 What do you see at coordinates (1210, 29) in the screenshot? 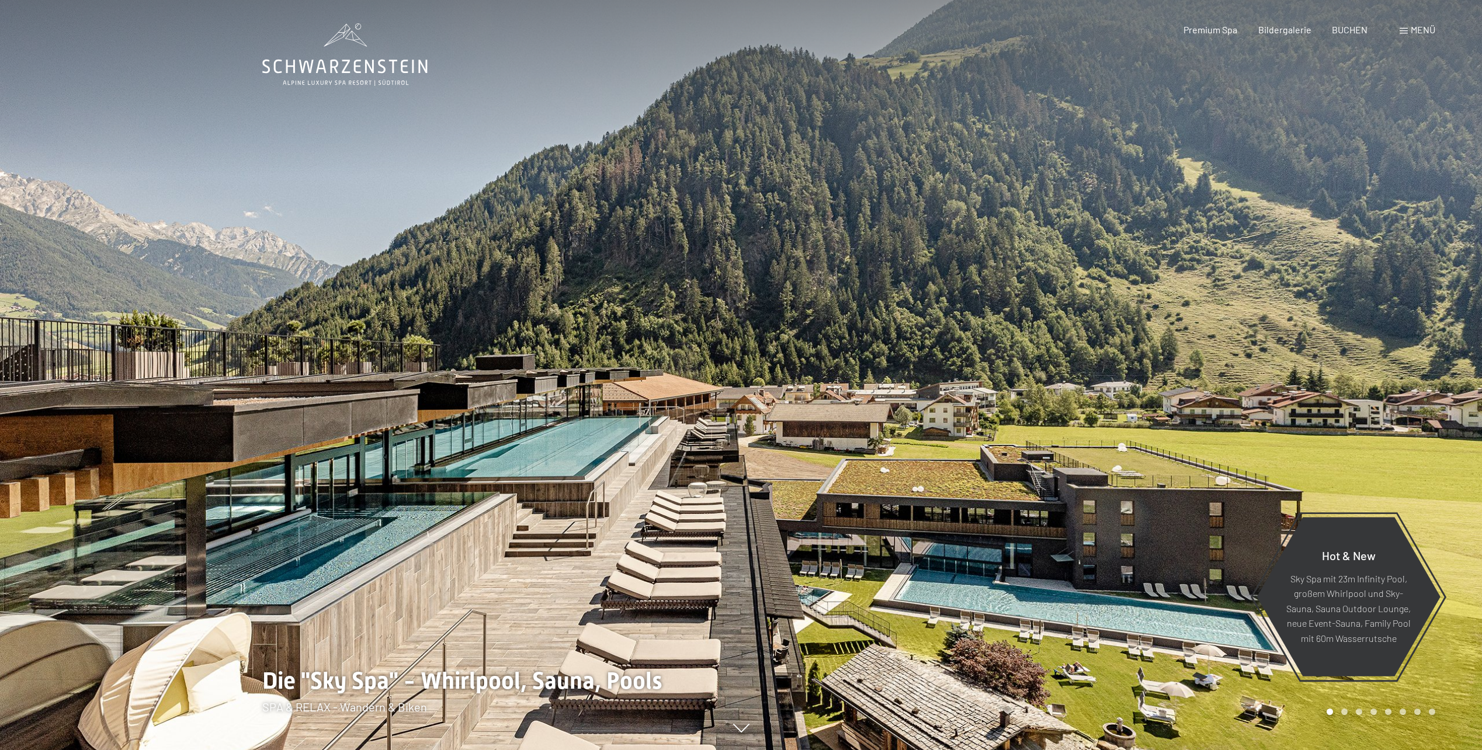
I see `span: Premium Spa` at bounding box center [1210, 29].